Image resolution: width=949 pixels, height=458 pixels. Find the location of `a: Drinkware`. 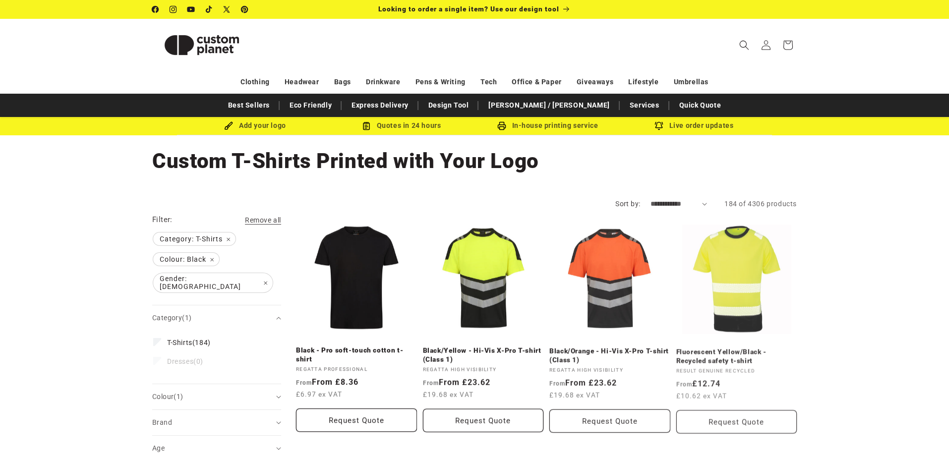

a: Drinkware is located at coordinates (383, 82).